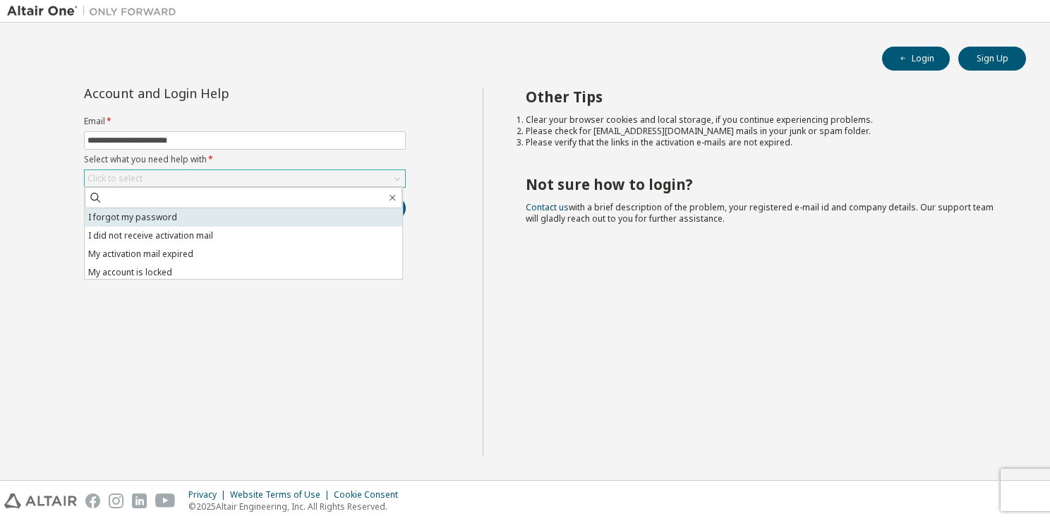 This screenshot has height=521, width=1050. I want to click on img: youtube.svg, so click(165, 500).